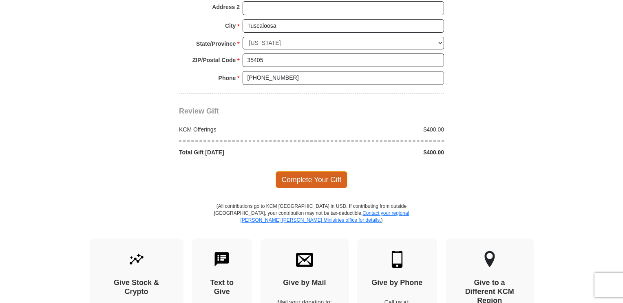 This screenshot has width=623, height=303. I want to click on span: Review Gift, so click(199, 111).